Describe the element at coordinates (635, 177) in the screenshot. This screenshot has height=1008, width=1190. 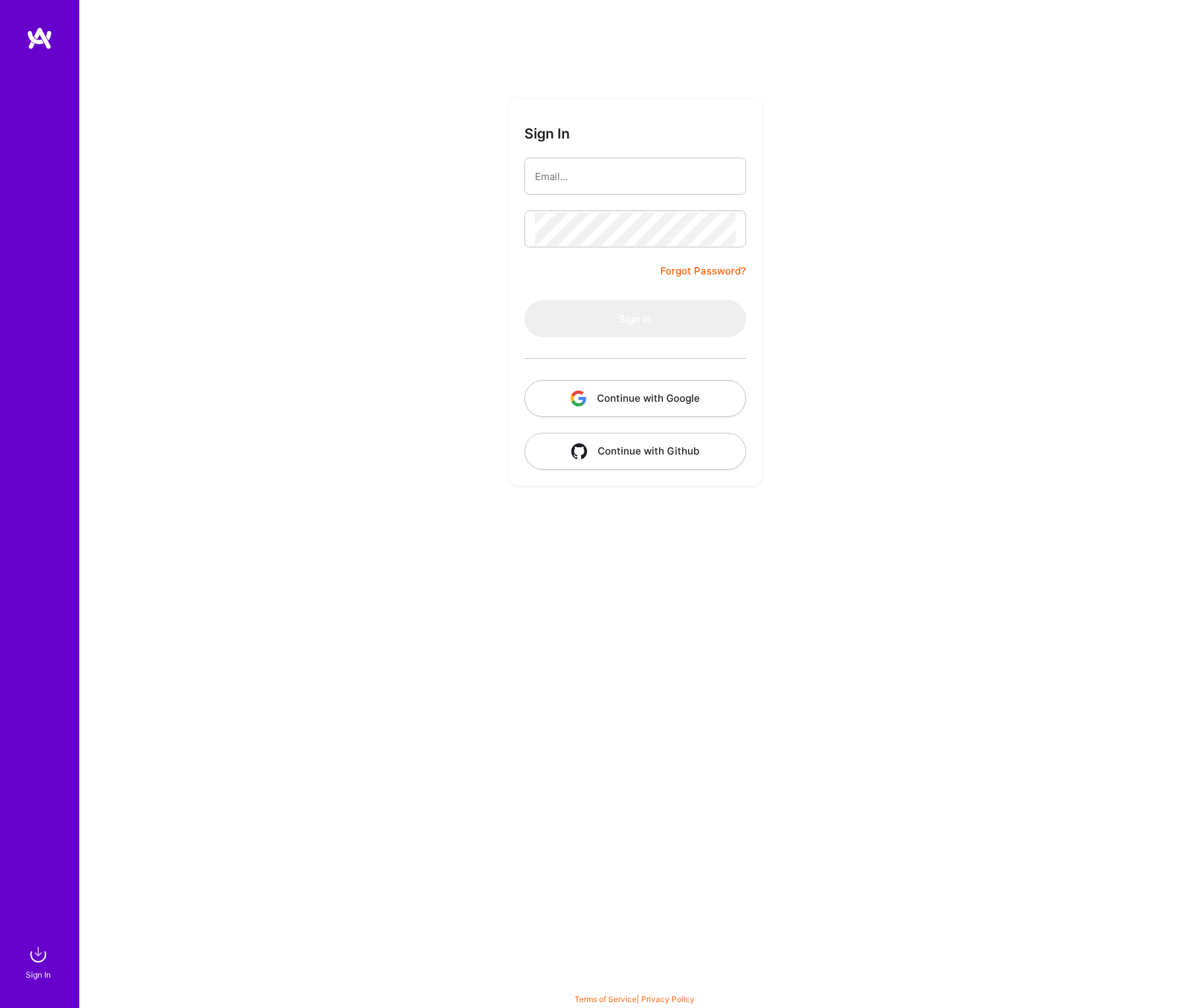
I see `input: Email...` at that location.